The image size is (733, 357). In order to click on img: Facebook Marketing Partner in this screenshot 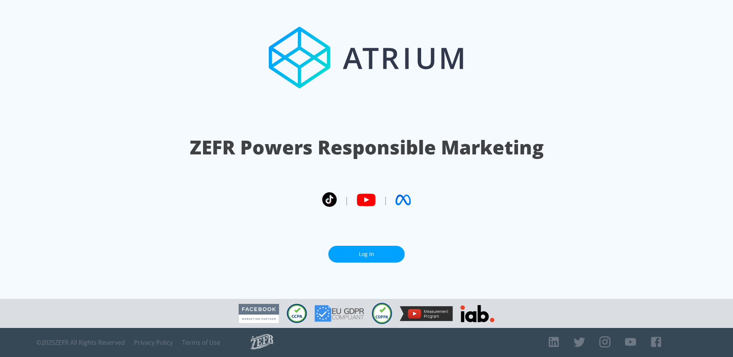, I will do `click(259, 313)`.